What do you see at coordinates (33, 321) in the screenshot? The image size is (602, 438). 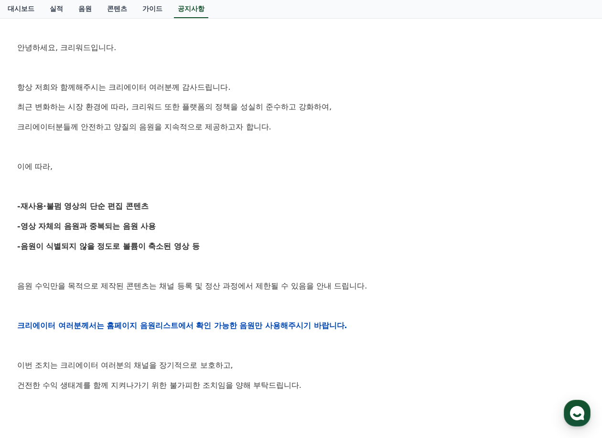 I see `span: 홈` at bounding box center [33, 321].